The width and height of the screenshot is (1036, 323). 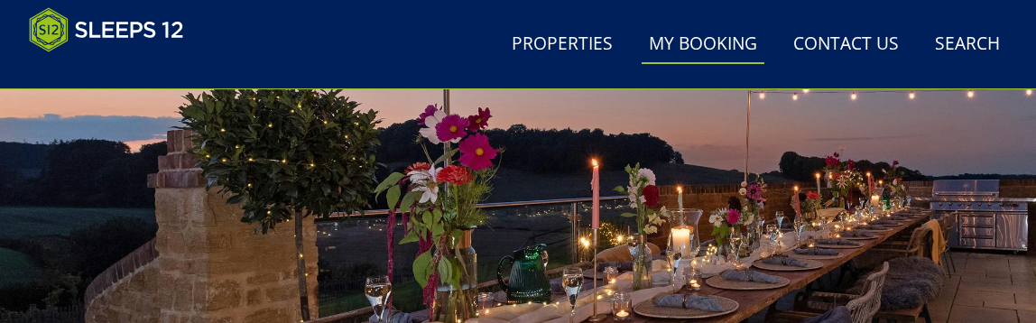 What do you see at coordinates (845, 44) in the screenshot?
I see `a: Contact Us` at bounding box center [845, 44].